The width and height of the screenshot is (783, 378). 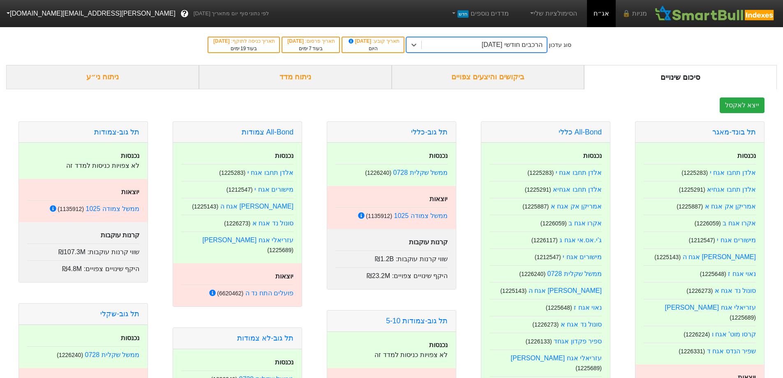 I want to click on div: ניתוח ני״ע, so click(x=102, y=77).